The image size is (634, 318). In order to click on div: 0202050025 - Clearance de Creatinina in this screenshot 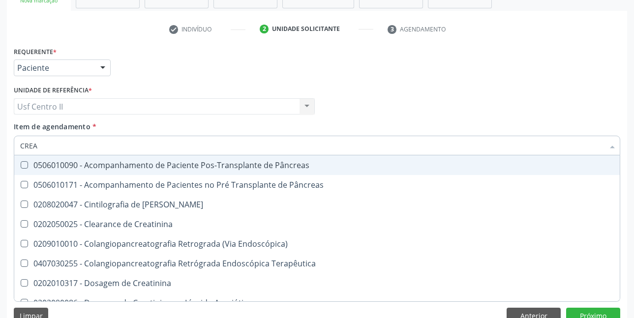, I will do `click(317, 224)`.